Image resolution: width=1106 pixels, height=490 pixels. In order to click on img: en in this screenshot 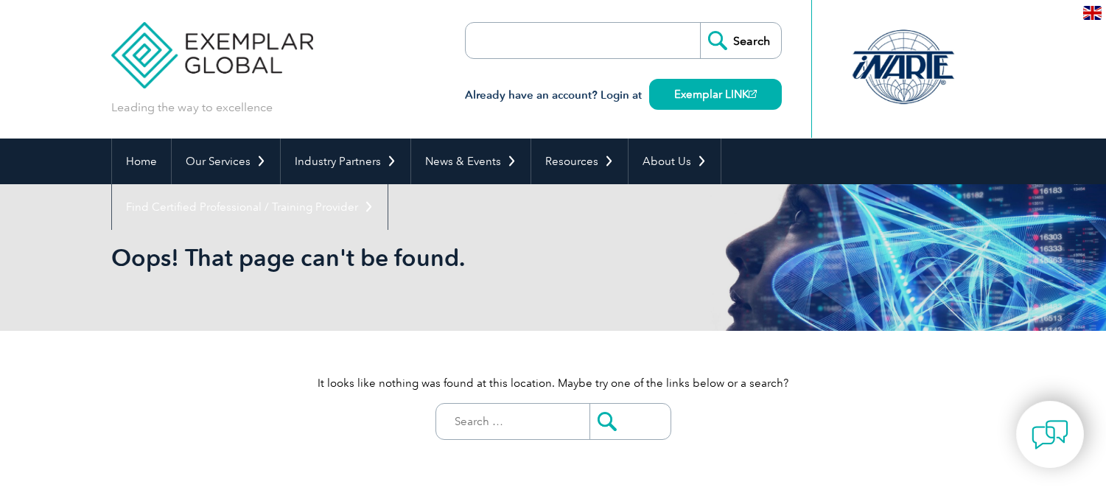, I will do `click(1092, 13)`.